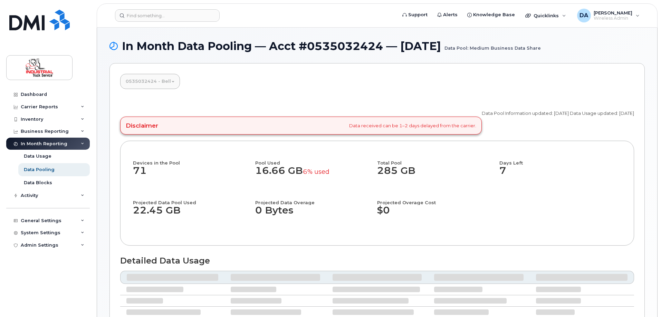 The width and height of the screenshot is (661, 317). What do you see at coordinates (377, 261) in the screenshot?
I see `h1: Detailed Data Usage` at bounding box center [377, 261].